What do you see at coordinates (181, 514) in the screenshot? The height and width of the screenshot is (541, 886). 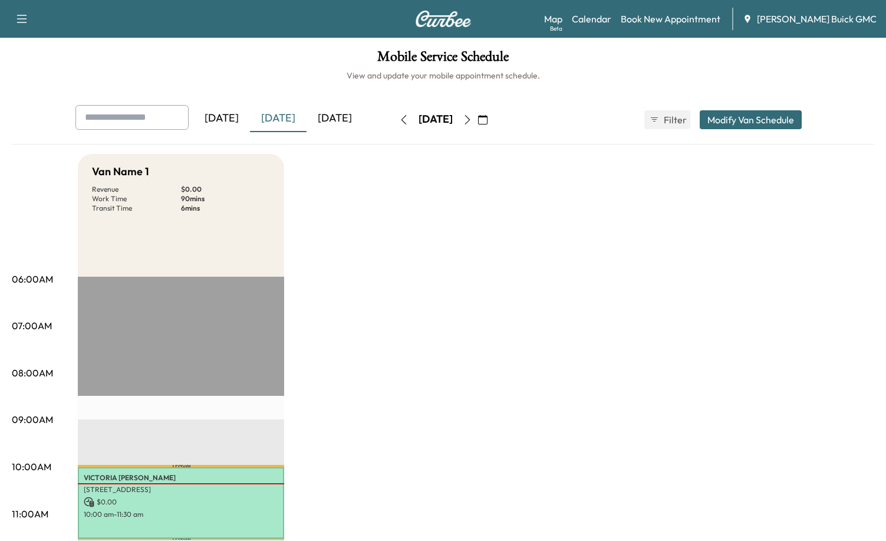 I see `p: 10:00 am - 11:30 am` at bounding box center [181, 514].